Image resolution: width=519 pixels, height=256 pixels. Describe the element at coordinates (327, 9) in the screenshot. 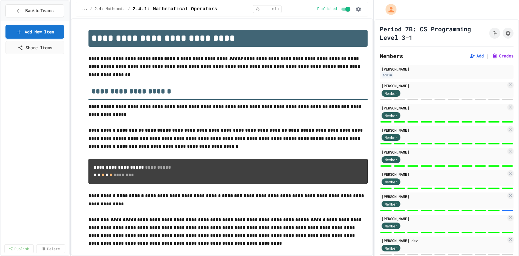

I see `span: Published` at that location.